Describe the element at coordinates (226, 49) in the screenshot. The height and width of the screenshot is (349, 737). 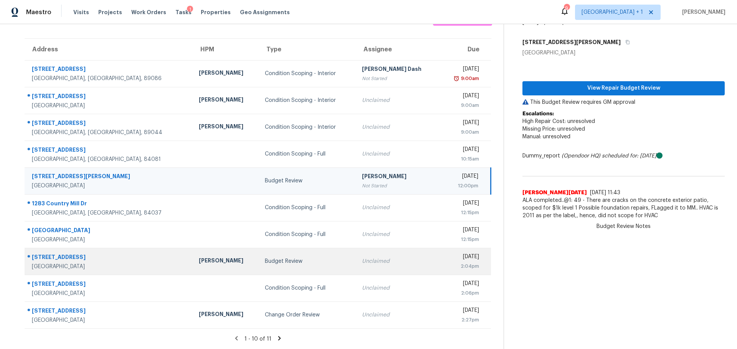
I see `th: HPM` at that location.